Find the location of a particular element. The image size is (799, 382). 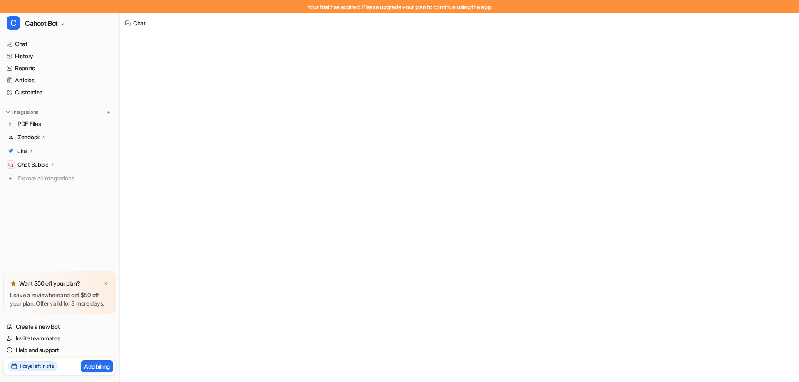

p: Add billing is located at coordinates (97, 367).